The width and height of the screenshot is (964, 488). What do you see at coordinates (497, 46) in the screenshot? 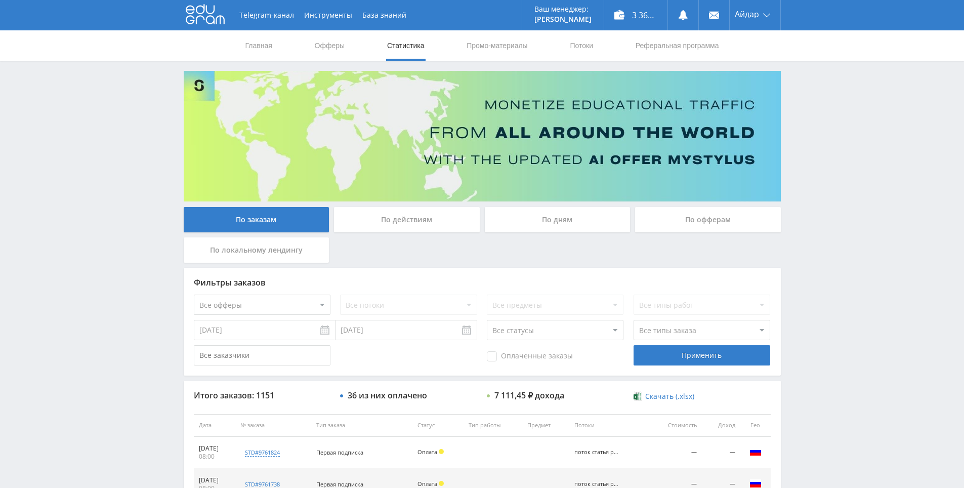
I see `a: Промо-материалы` at bounding box center [497, 46].